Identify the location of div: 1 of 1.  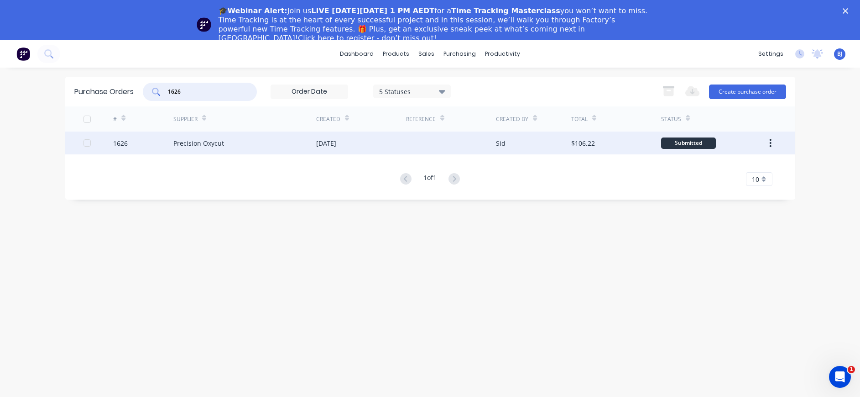
(430, 179).